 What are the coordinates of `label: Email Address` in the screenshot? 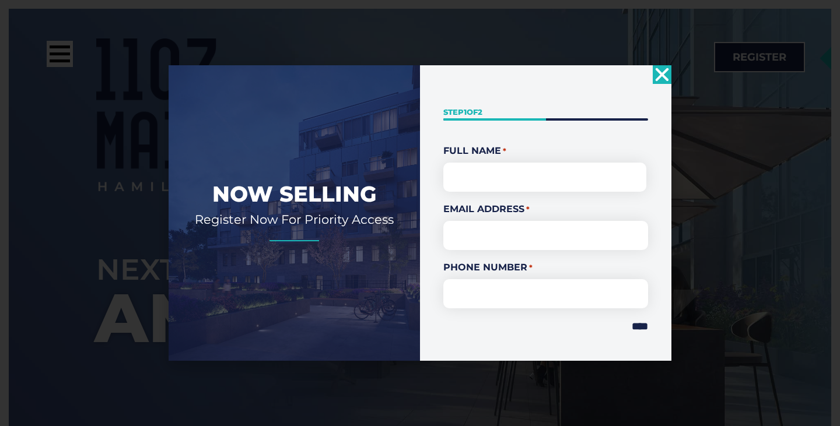 It's located at (545, 209).